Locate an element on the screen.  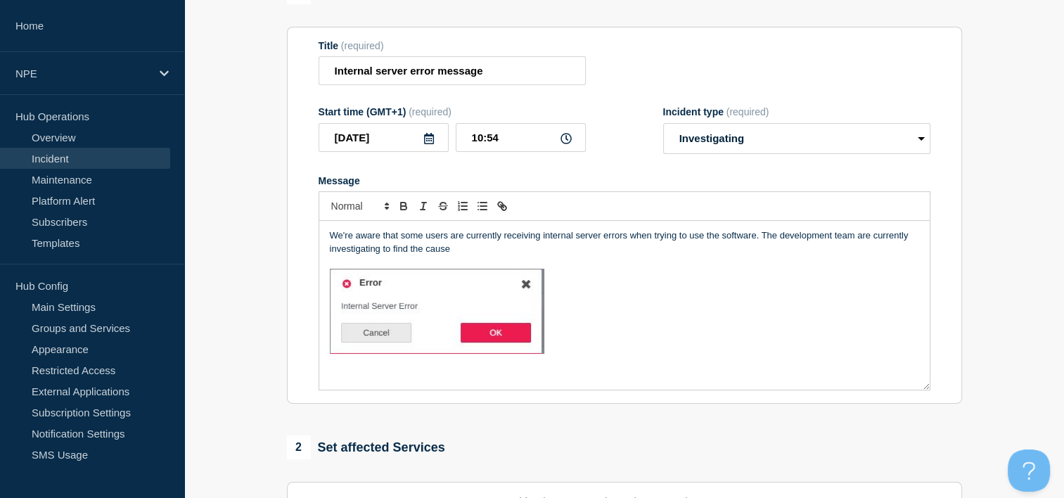
div: Incident type is located at coordinates (797, 112).